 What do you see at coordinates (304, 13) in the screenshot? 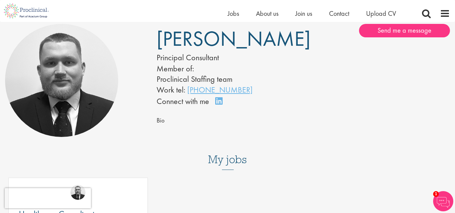
I see `span: Join us` at bounding box center [304, 13].